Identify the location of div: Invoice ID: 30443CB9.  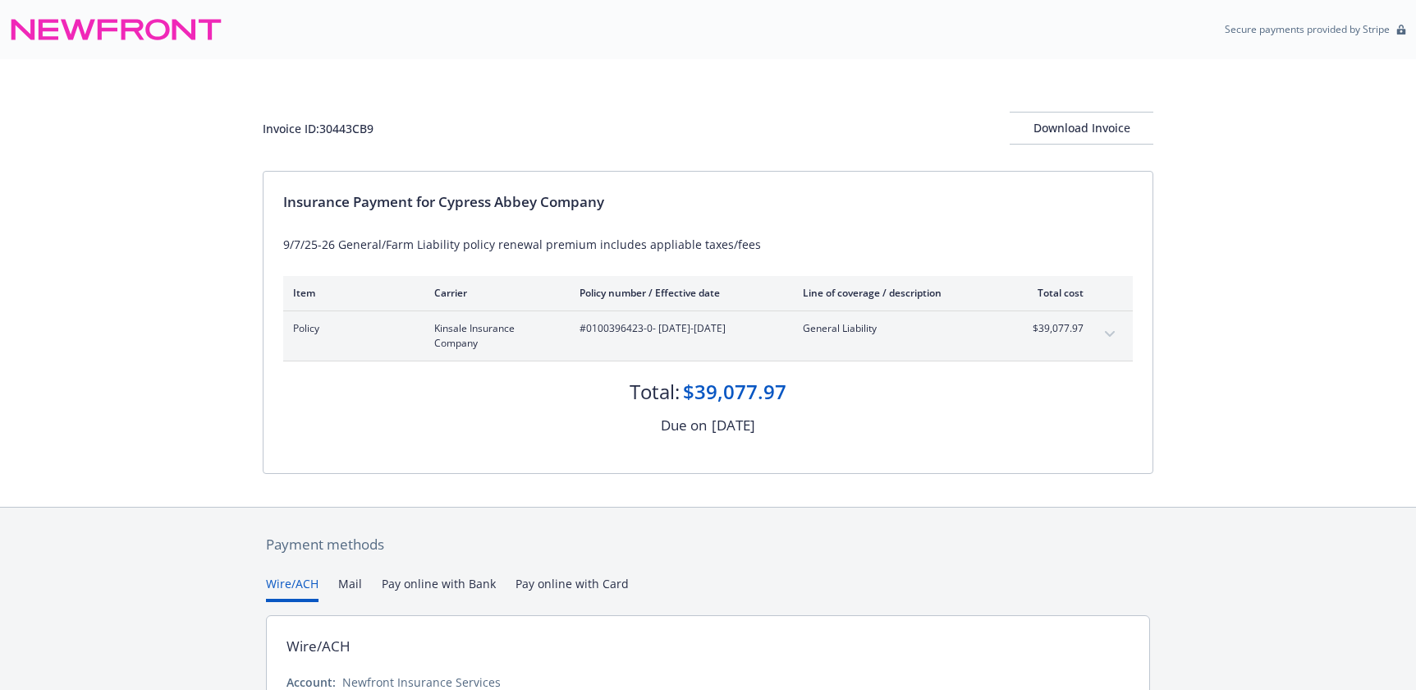
(318, 128).